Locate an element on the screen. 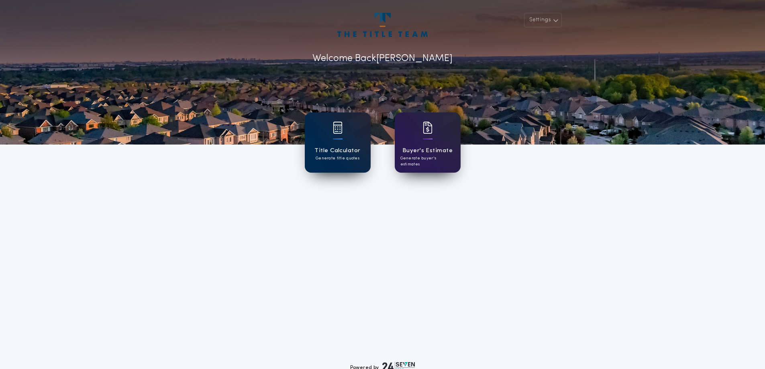 This screenshot has height=369, width=765. p: Generate buyer's estimates is located at coordinates (427, 161).